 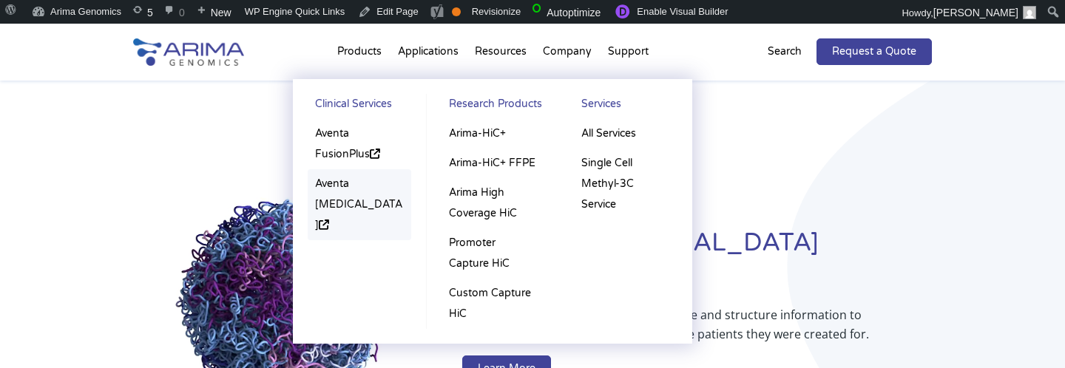 I want to click on div: Chat Widget, so click(x=1028, y=333).